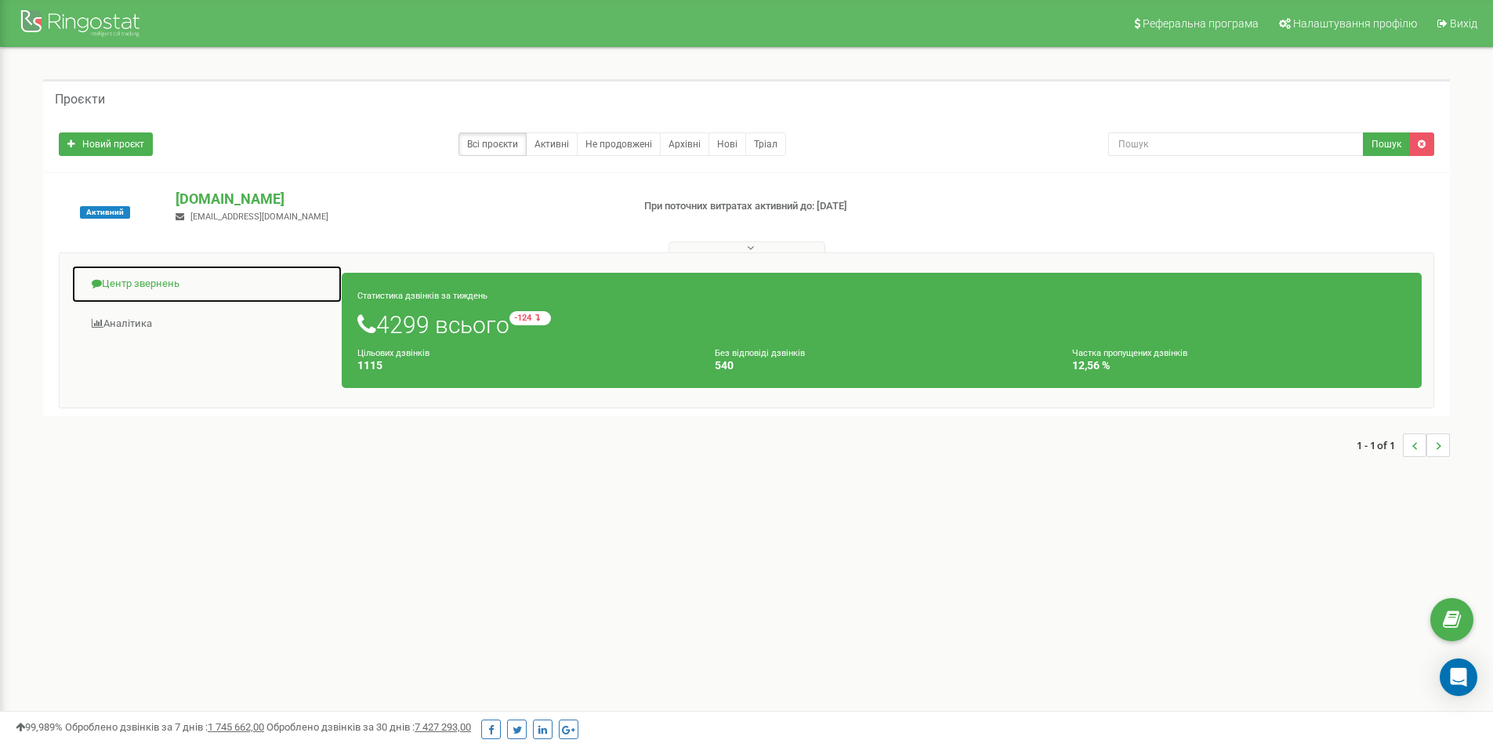 The height and width of the screenshot is (747, 1493). What do you see at coordinates (530, 318) in the screenshot?
I see `small: -124` at bounding box center [530, 318].